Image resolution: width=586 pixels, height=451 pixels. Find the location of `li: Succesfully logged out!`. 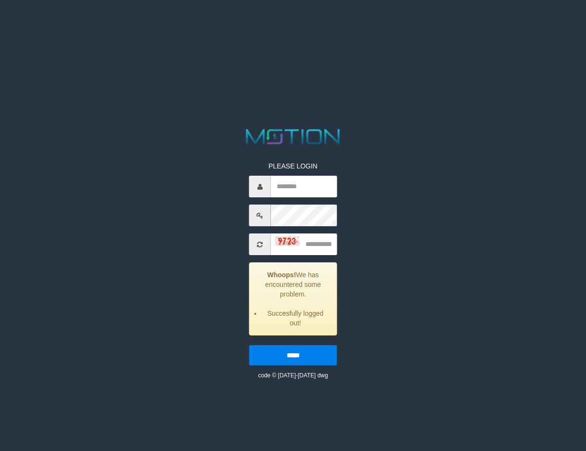

li: Succesfully logged out! is located at coordinates (295, 318).